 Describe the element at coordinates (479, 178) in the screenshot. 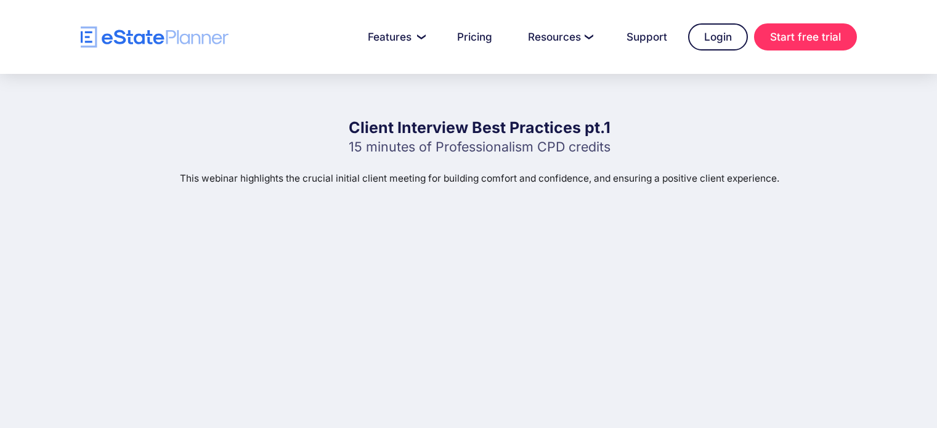

I see `p: This webinar highlights the crucial initial client meeting for building comfort and confidence, a...` at that location.